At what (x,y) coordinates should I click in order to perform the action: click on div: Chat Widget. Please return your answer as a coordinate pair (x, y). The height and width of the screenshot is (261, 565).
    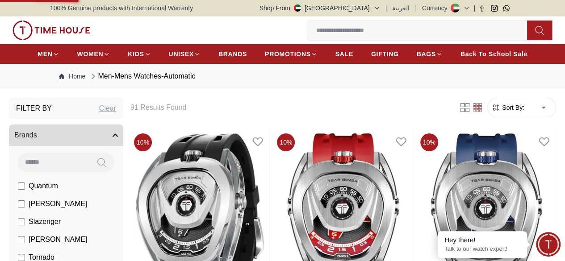
    Looking at the image, I should click on (548, 244).